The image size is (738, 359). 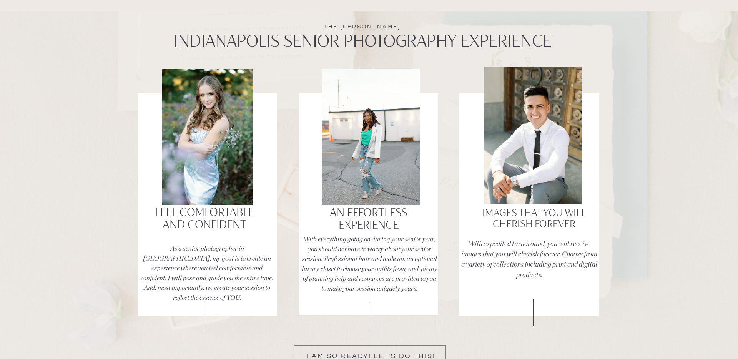 What do you see at coordinates (534, 220) in the screenshot?
I see `a: images that you will cherish forever` at bounding box center [534, 220].